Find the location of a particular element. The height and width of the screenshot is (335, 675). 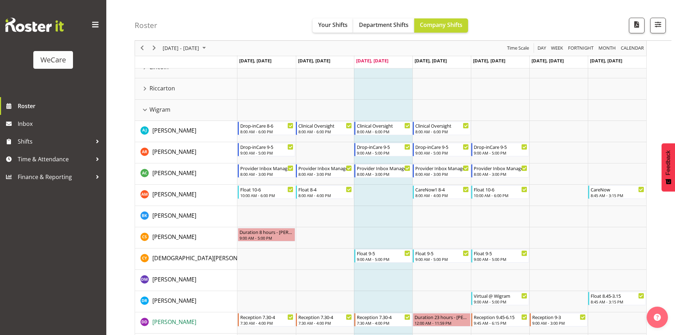

div: AJ Jones"s event - Clinical Oversight Begin From Thursday, October 2, 2025 at 8:00:00 AM GMT+13:0... is located at coordinates (441, 128).